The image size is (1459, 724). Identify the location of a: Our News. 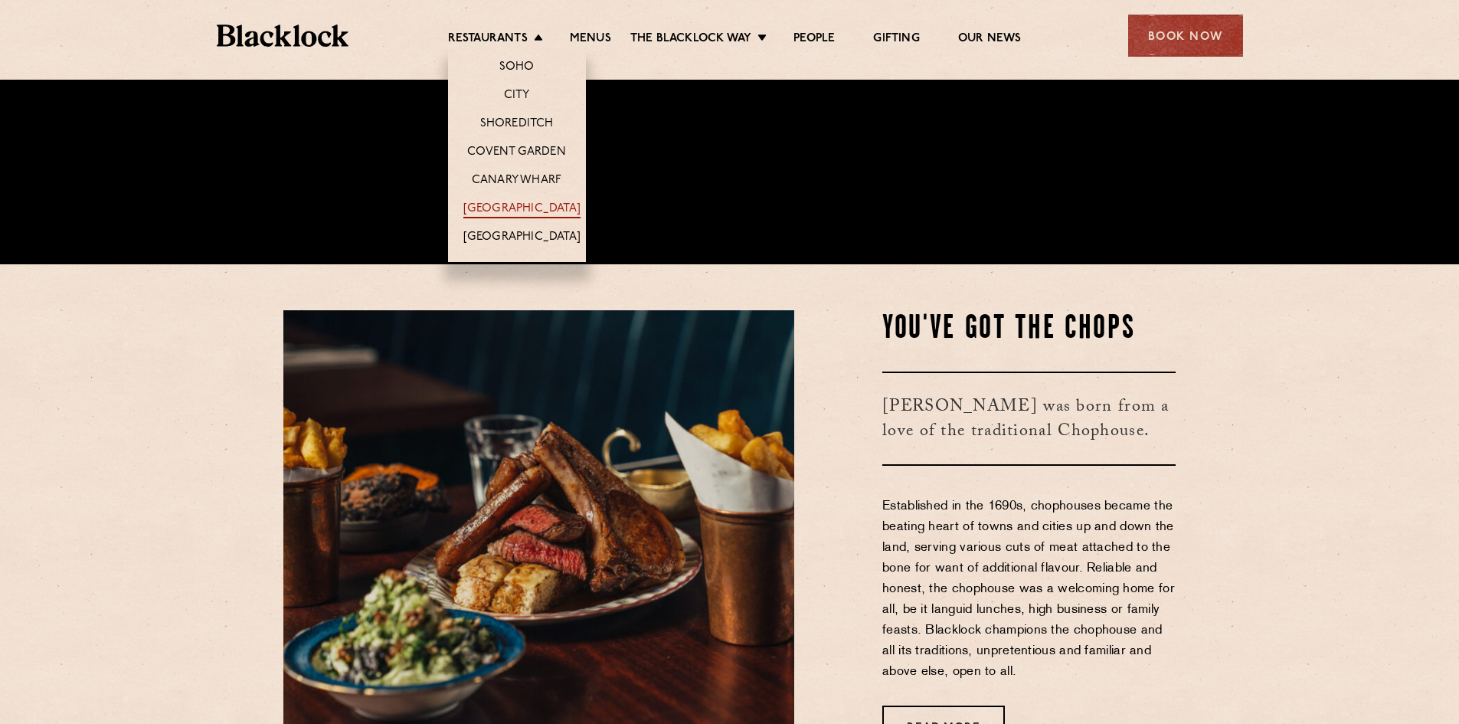
(989, 40).